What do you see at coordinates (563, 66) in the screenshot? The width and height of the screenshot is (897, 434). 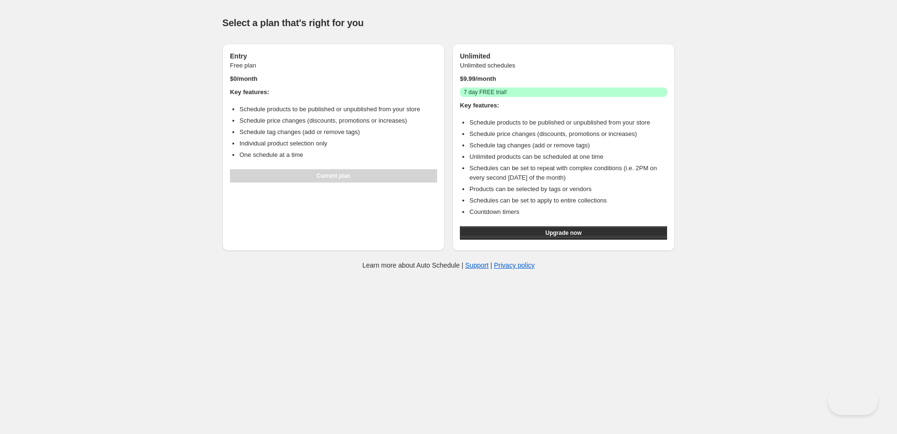 I see `p: Unlimited schedules` at bounding box center [563, 66].